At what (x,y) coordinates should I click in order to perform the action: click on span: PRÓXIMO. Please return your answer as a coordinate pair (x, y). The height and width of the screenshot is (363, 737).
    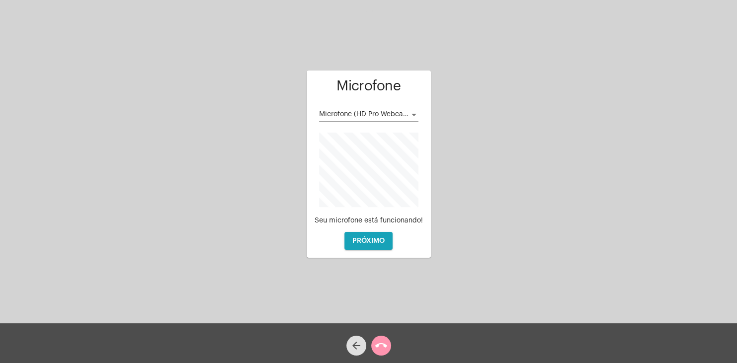
    Looking at the image, I should click on (368, 241).